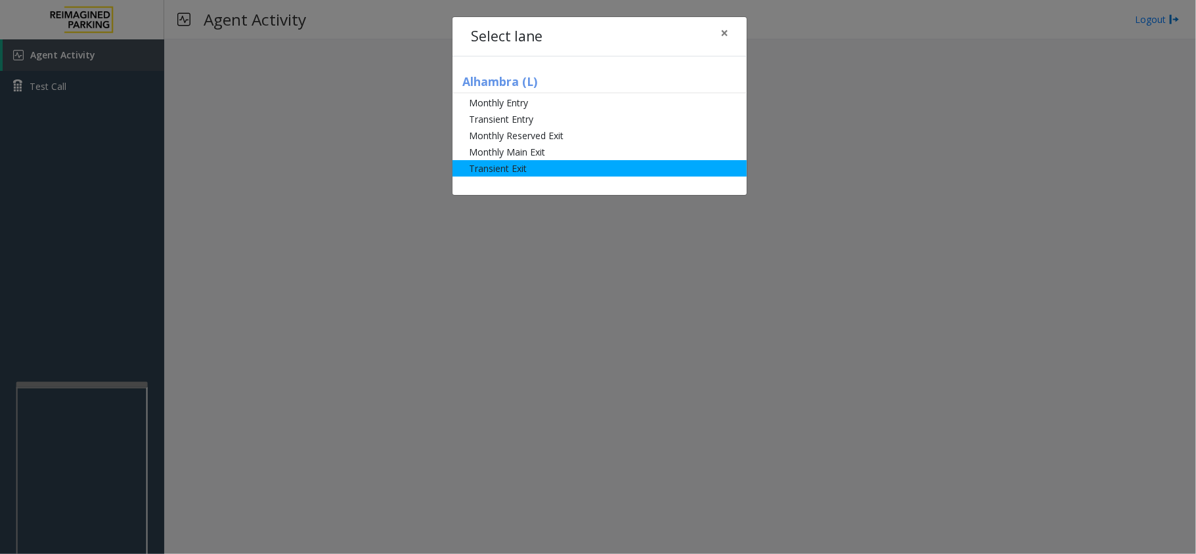 Image resolution: width=1196 pixels, height=554 pixels. What do you see at coordinates (600, 135) in the screenshot?
I see `li: Monthly Reserved Exit` at bounding box center [600, 135].